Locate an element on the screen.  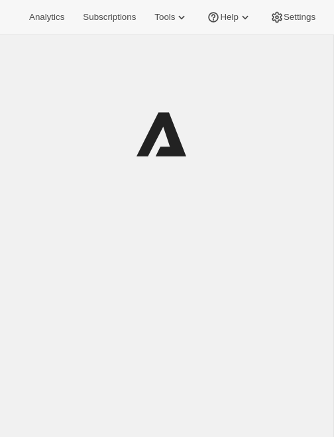
button: Tools is located at coordinates (171, 17).